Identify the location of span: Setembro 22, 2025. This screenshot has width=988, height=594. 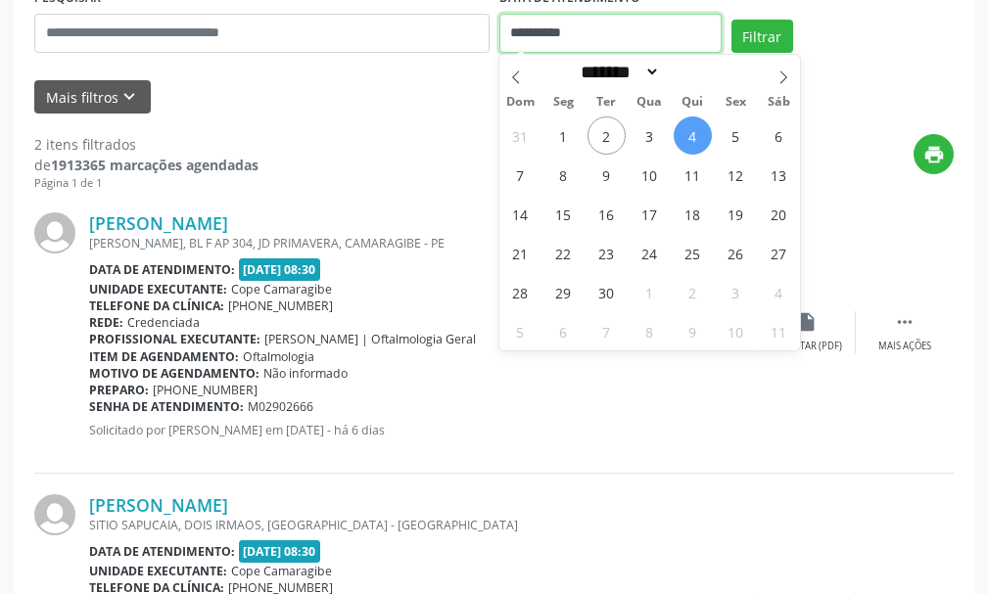
(563, 253).